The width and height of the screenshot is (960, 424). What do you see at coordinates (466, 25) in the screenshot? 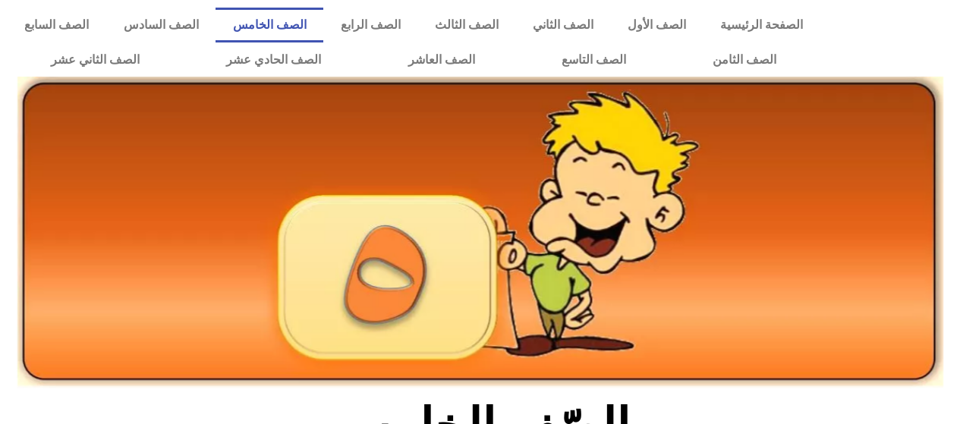
I see `a: الصف الثالث` at bounding box center [466, 25].